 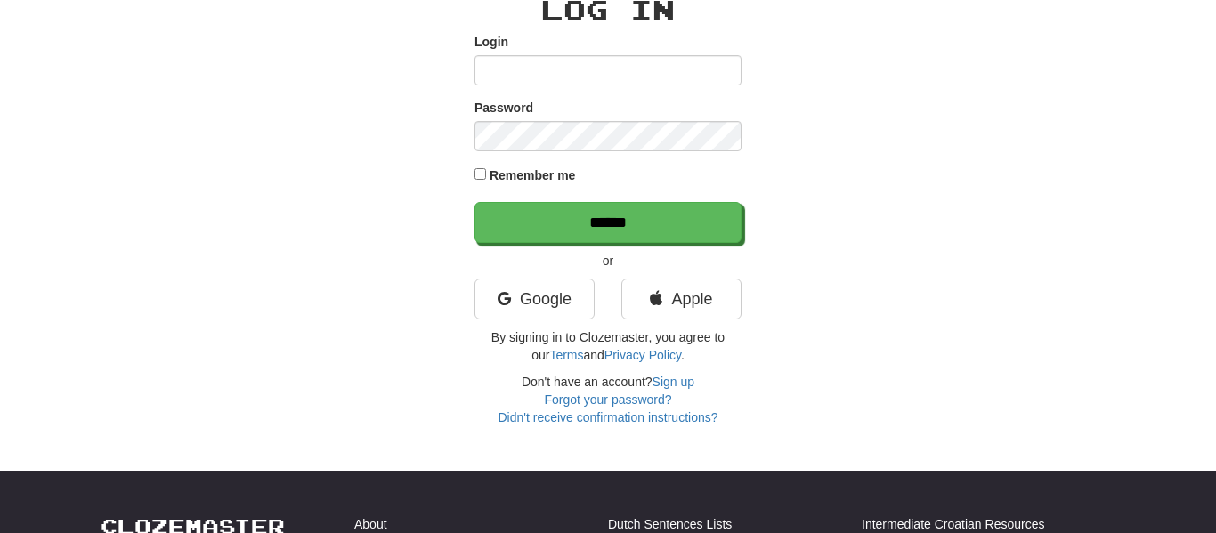 What do you see at coordinates (643, 355) in the screenshot?
I see `a: Privacy Policy` at bounding box center [643, 355].